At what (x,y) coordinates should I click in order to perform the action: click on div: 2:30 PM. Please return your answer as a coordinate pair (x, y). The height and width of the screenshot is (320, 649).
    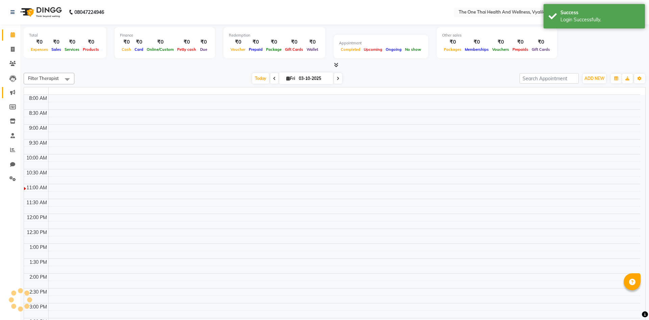
    Looking at the image, I should click on (38, 292).